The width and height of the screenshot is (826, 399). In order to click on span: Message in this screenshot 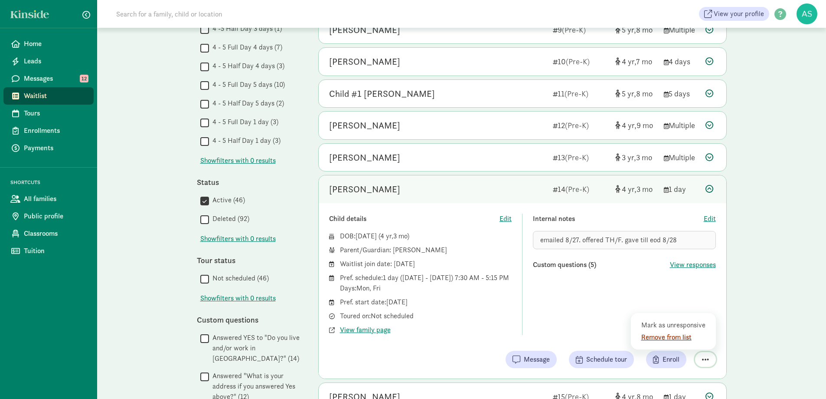, I will do `click(537, 359)`.